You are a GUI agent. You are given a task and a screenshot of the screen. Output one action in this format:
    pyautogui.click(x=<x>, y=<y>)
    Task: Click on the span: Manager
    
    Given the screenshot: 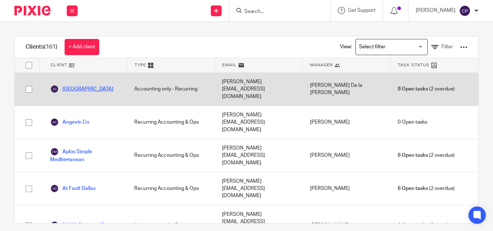 What is the action you would take?
    pyautogui.click(x=321, y=65)
    